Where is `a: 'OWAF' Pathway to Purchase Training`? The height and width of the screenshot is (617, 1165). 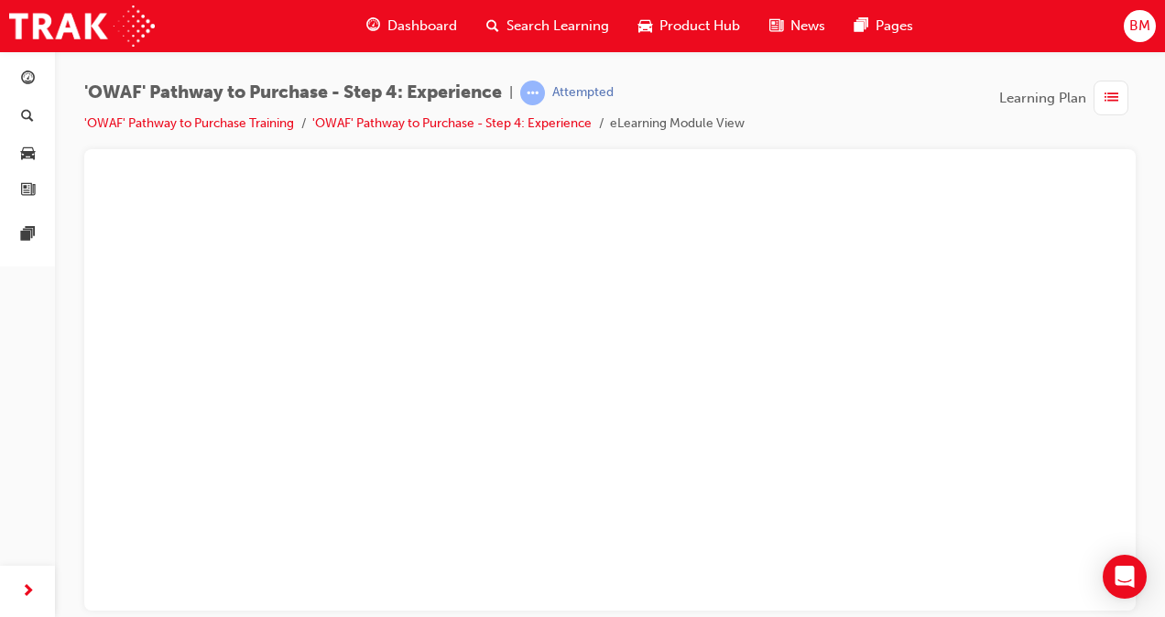 a: 'OWAF' Pathway to Purchase Training is located at coordinates (189, 123).